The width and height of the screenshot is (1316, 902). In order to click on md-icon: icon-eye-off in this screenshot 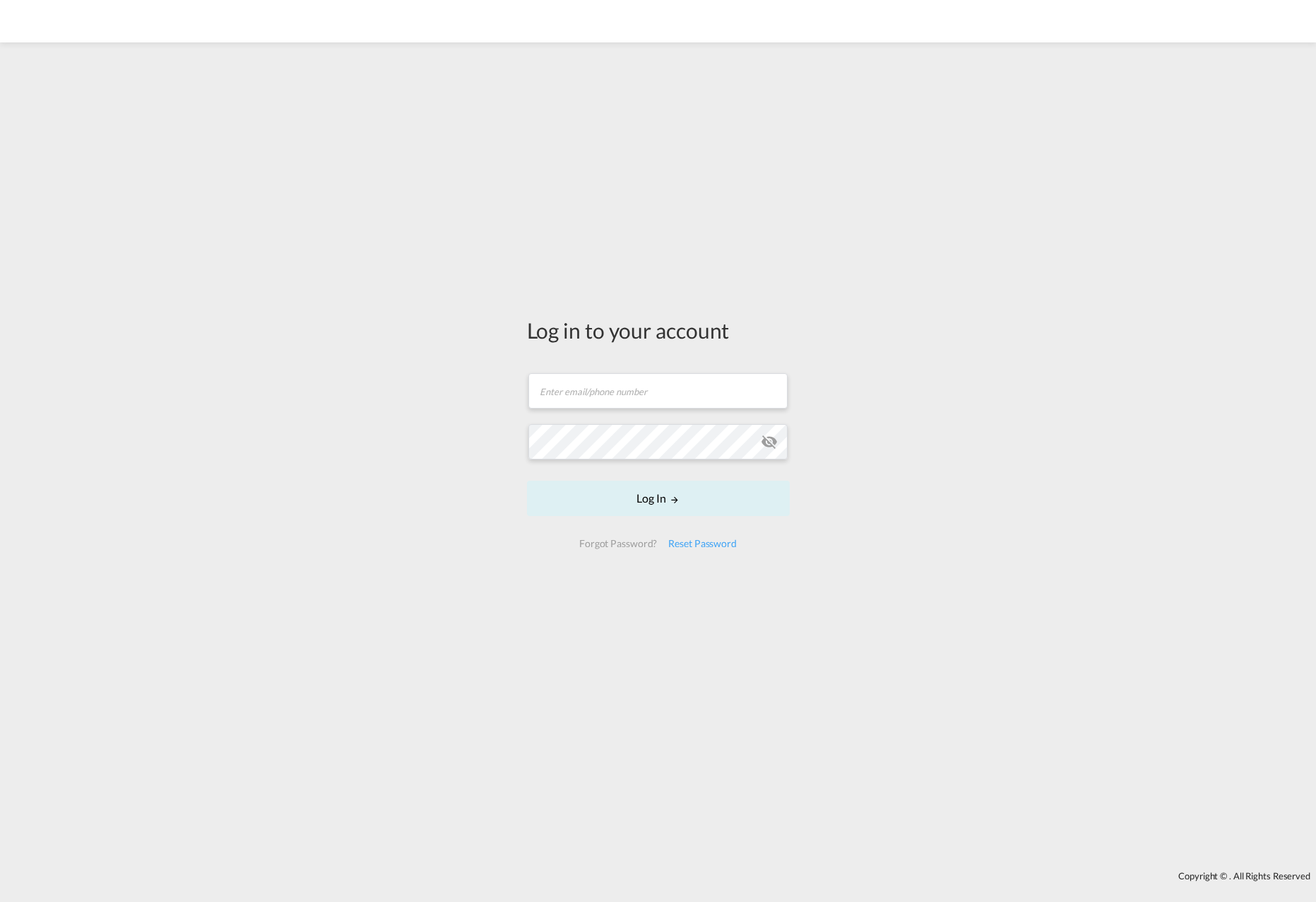, I will do `click(769, 442)`.